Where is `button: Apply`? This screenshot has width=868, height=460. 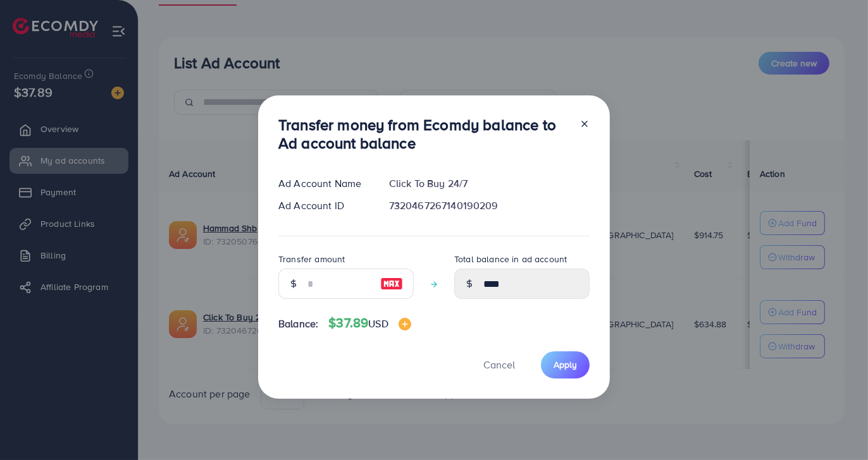
button: Apply is located at coordinates (565, 365).